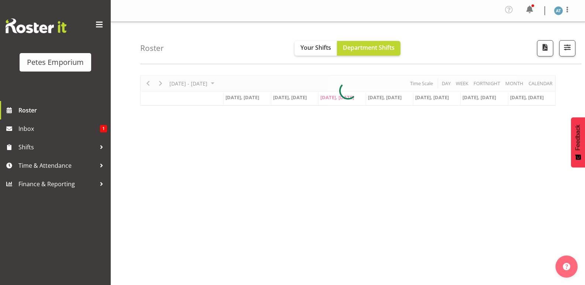 The image size is (585, 285). I want to click on img: Rosterit website logo, so click(36, 26).